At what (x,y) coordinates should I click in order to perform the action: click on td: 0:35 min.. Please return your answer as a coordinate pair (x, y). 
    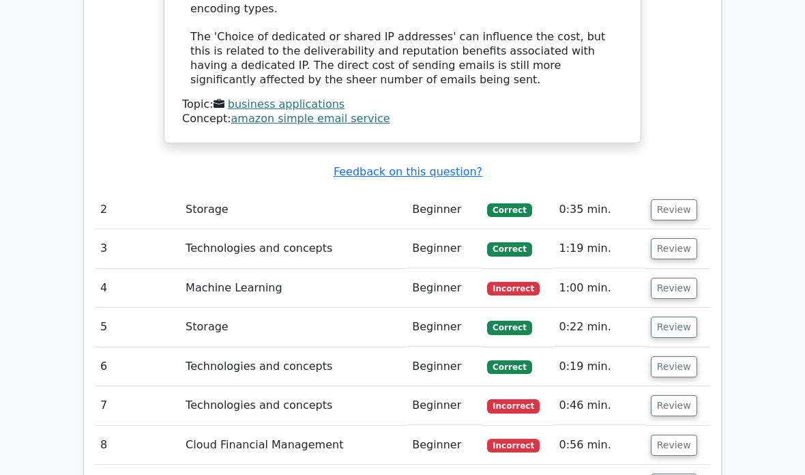
    Looking at the image, I should click on (599, 210).